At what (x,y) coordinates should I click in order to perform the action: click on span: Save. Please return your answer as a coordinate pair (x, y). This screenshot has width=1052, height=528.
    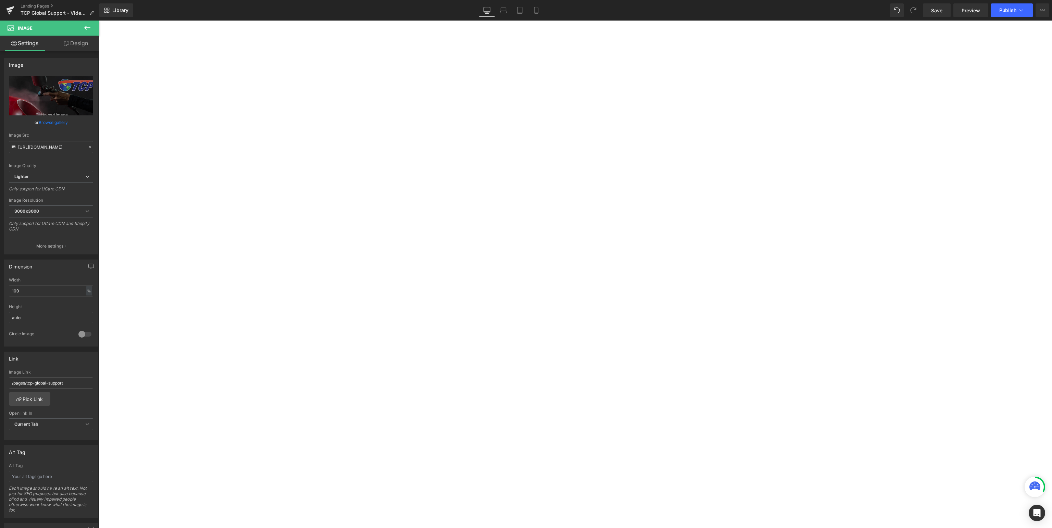
    Looking at the image, I should click on (936, 10).